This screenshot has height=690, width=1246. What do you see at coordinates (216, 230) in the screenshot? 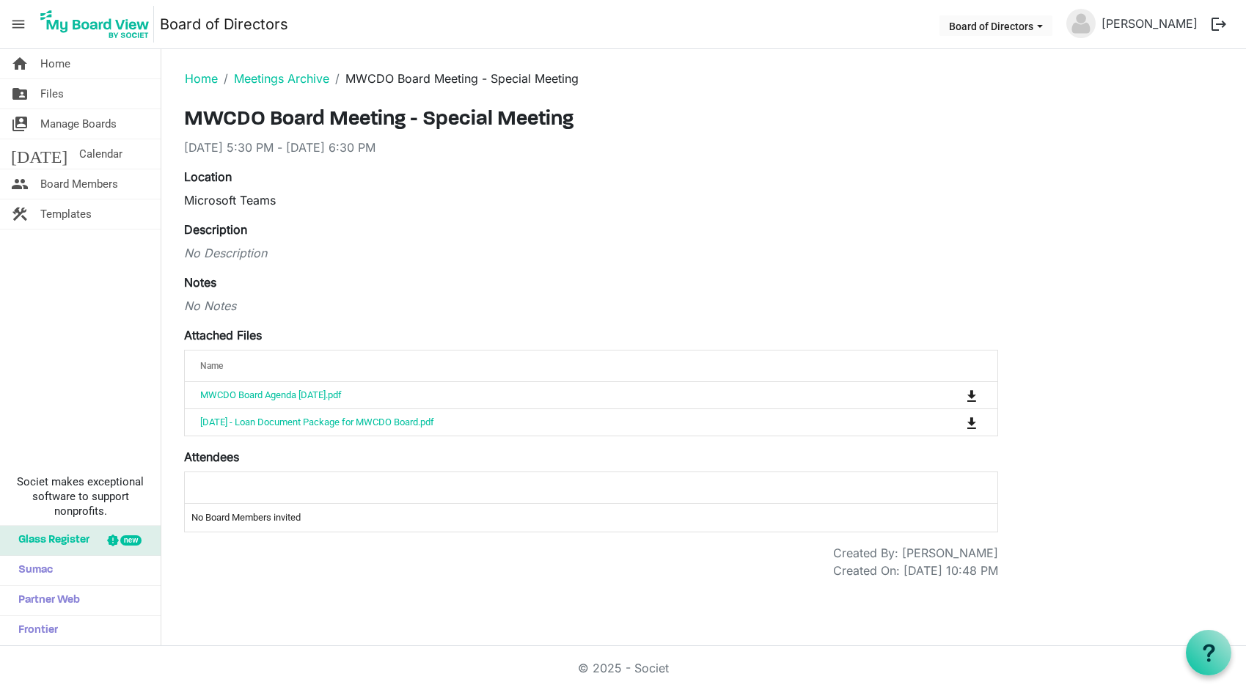
I see `label: Description` at bounding box center [216, 230].